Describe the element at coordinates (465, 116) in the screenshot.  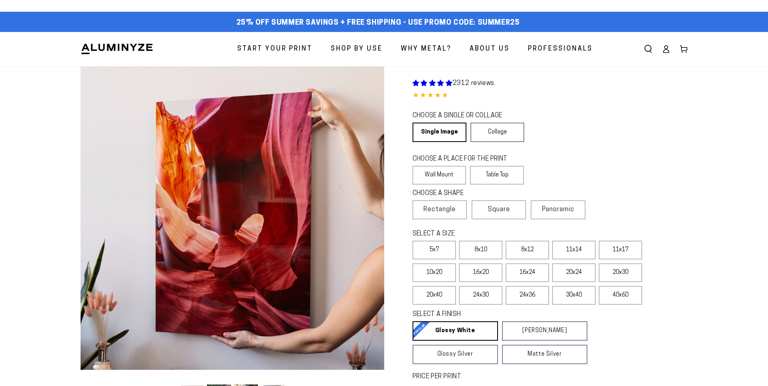
I see `legend: CHOOSE A SINGLE OR COLLAGE` at that location.